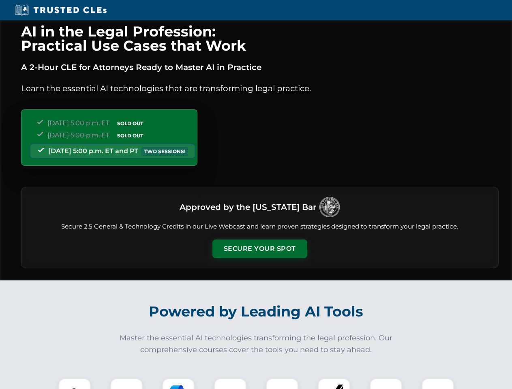 The width and height of the screenshot is (512, 389). What do you see at coordinates (260, 67) in the screenshot?
I see `p: A 2-Hour CLE for Attorneys Ready to Master AI in Practice` at bounding box center [260, 67].